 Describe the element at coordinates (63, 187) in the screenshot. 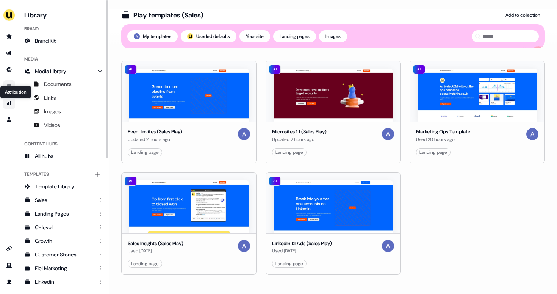

I see `a: Template Library` at that location.